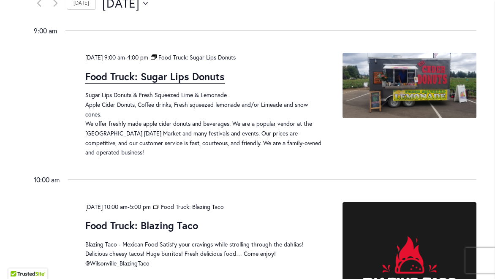  I want to click on p: Apple Cider Donuts, Coffee drinks, Fresh squeezed lemonade and/or Limeade and snow cones., so click(204, 109).